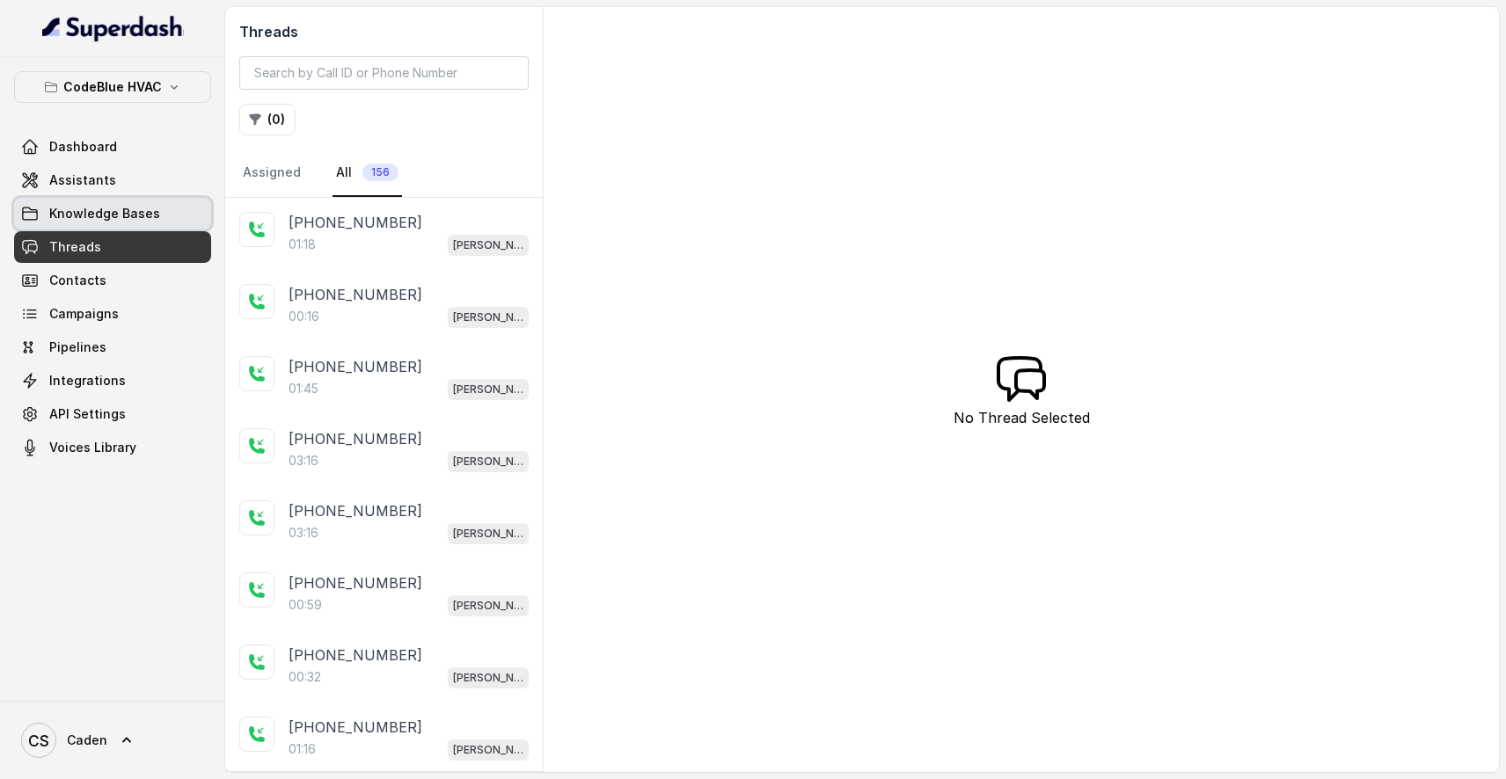  What do you see at coordinates (113, 247) in the screenshot?
I see `a: Threads` at bounding box center [113, 247].